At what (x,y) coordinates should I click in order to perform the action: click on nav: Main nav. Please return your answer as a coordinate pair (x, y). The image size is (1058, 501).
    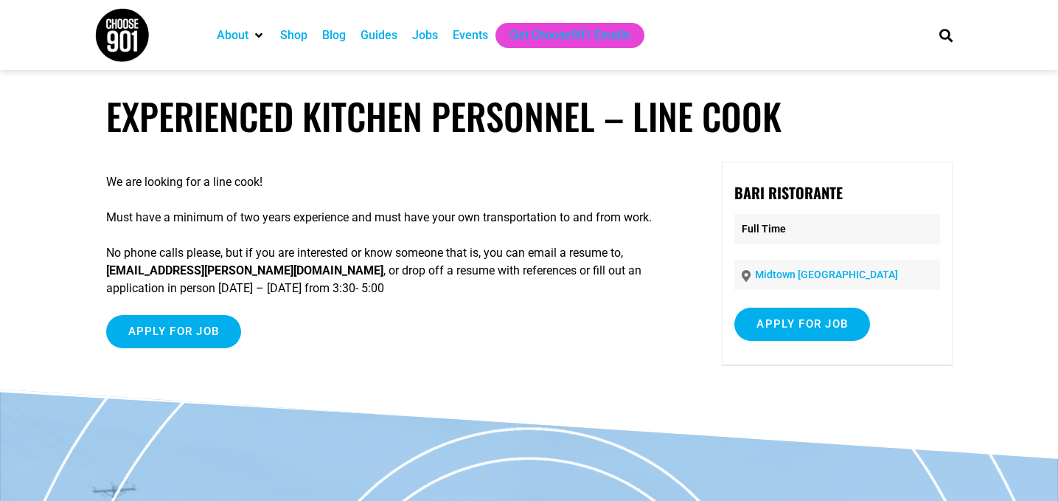
    Looking at the image, I should click on (562, 35).